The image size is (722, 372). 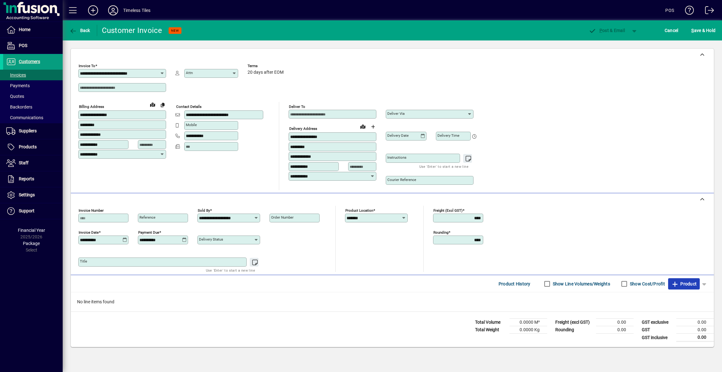 I want to click on td: Rounding, so click(x=574, y=330).